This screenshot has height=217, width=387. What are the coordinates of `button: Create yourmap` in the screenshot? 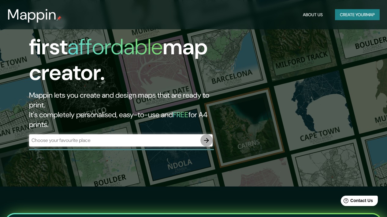 It's located at (357, 15).